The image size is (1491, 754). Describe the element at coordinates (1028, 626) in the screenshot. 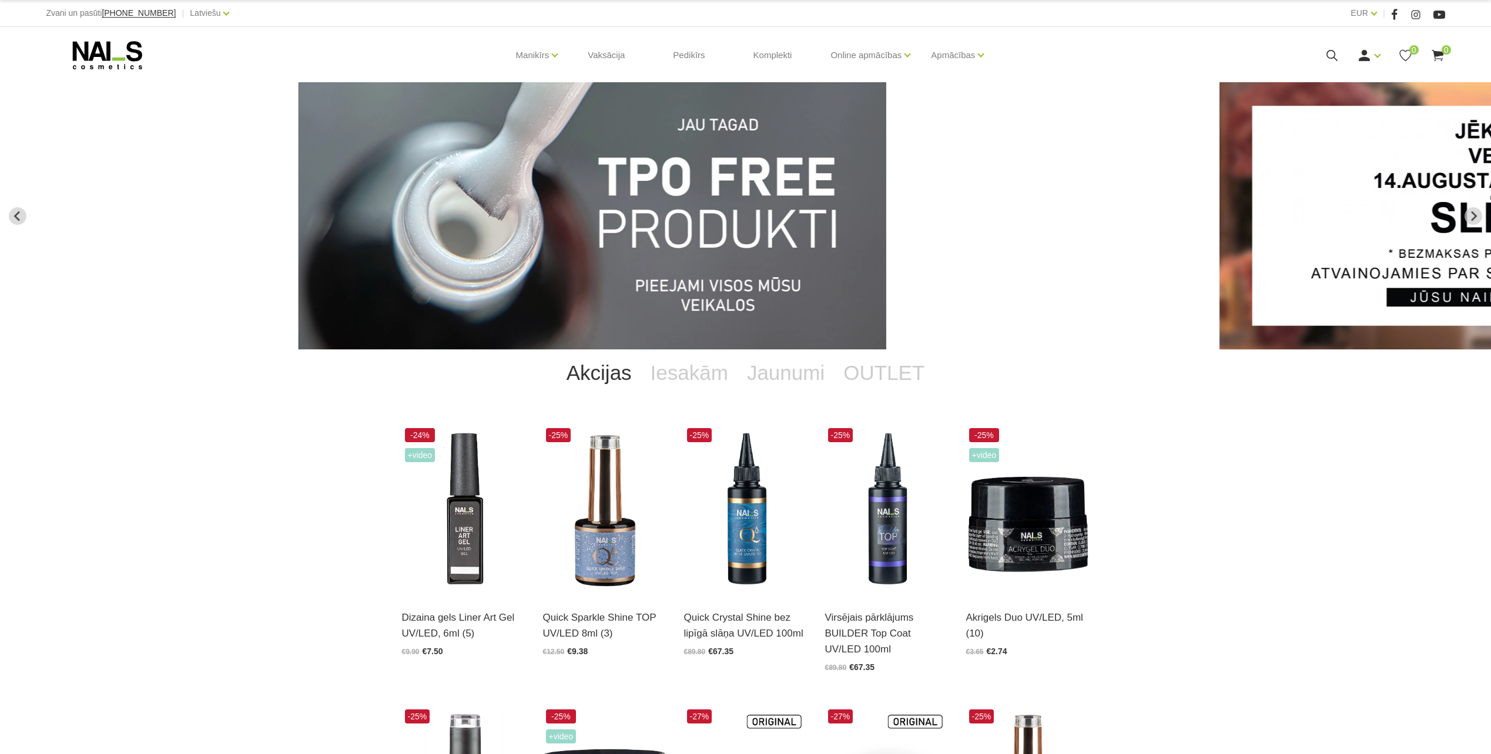

I see `a: Akrigels Duo UV/LED, 5ml (10)` at that location.